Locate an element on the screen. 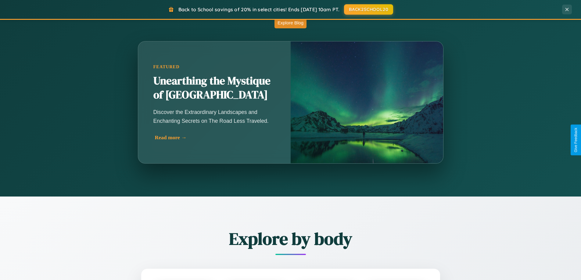 The width and height of the screenshot is (581, 280). button: BACK2SCHOOL20 is located at coordinates (369, 9).